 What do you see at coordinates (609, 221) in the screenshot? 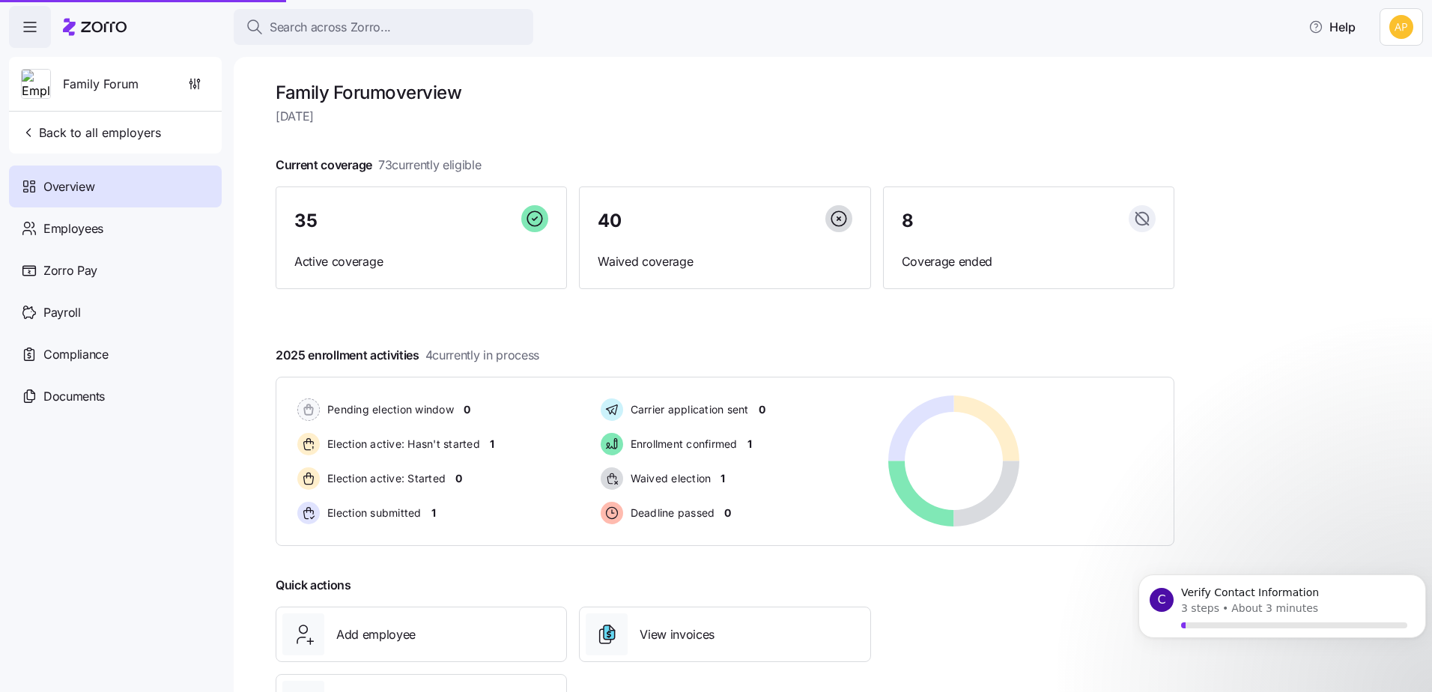
I see `span: 40` at bounding box center [609, 221].